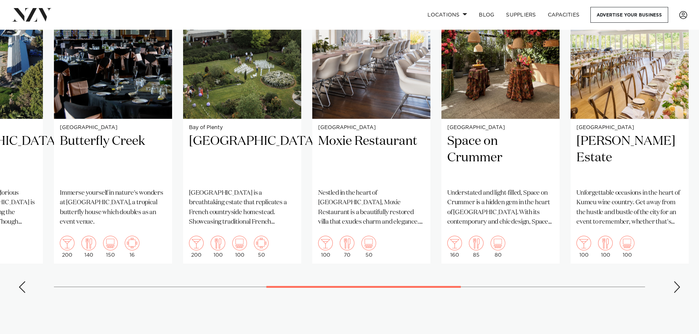  What do you see at coordinates (629, 15) in the screenshot?
I see `a: Advertise your business` at bounding box center [629, 15].